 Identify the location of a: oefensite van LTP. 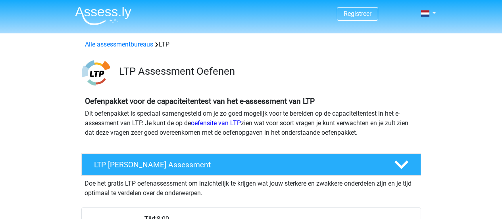
(216, 123).